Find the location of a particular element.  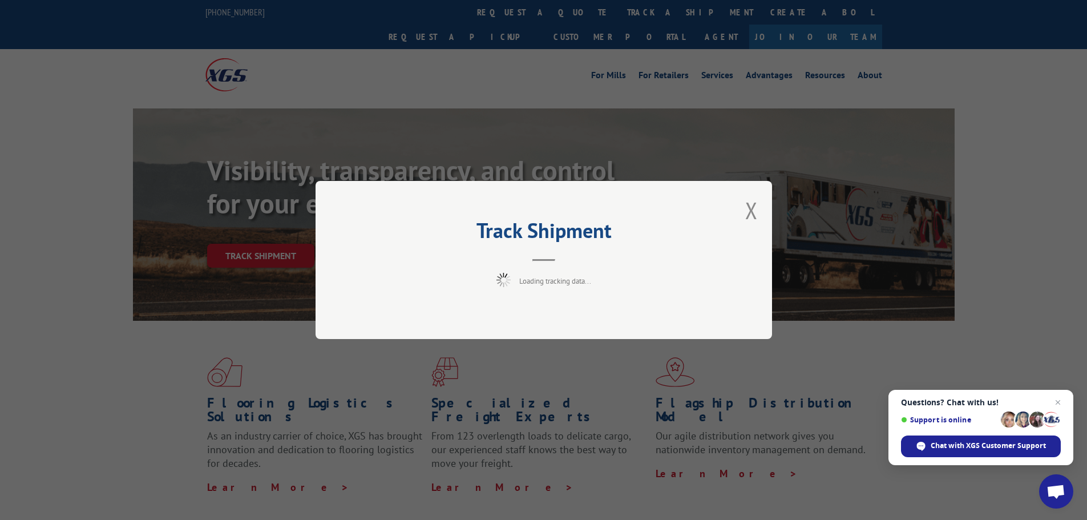

button: Close modal is located at coordinates (751, 210).